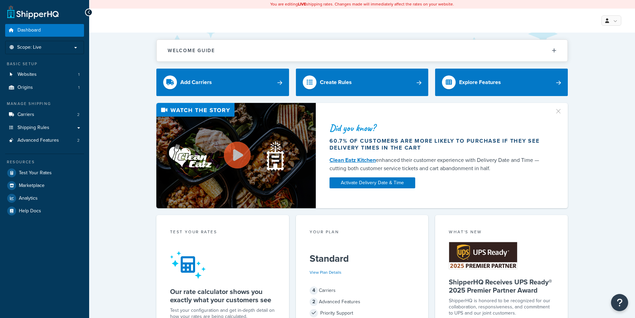 Image resolution: width=635 pixels, height=318 pixels. I want to click on span: Carriers, so click(26, 114).